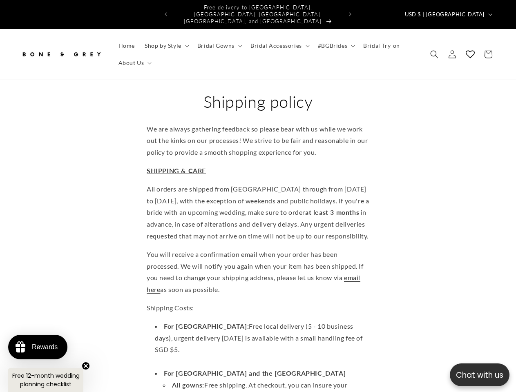  I want to click on summary: About Us, so click(134, 63).